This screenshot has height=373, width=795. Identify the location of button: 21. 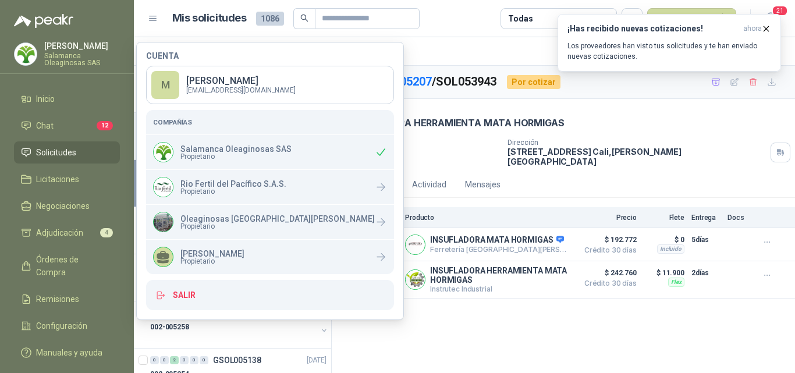
(770, 19).